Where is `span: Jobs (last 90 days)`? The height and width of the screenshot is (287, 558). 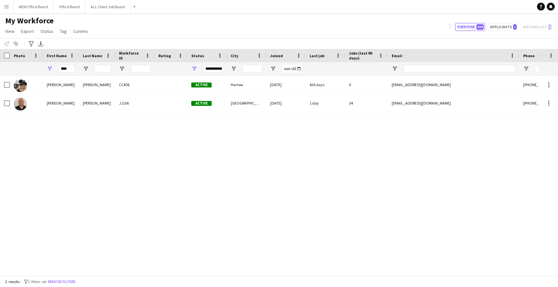
span: Jobs (last 90 days) is located at coordinates (362, 56).